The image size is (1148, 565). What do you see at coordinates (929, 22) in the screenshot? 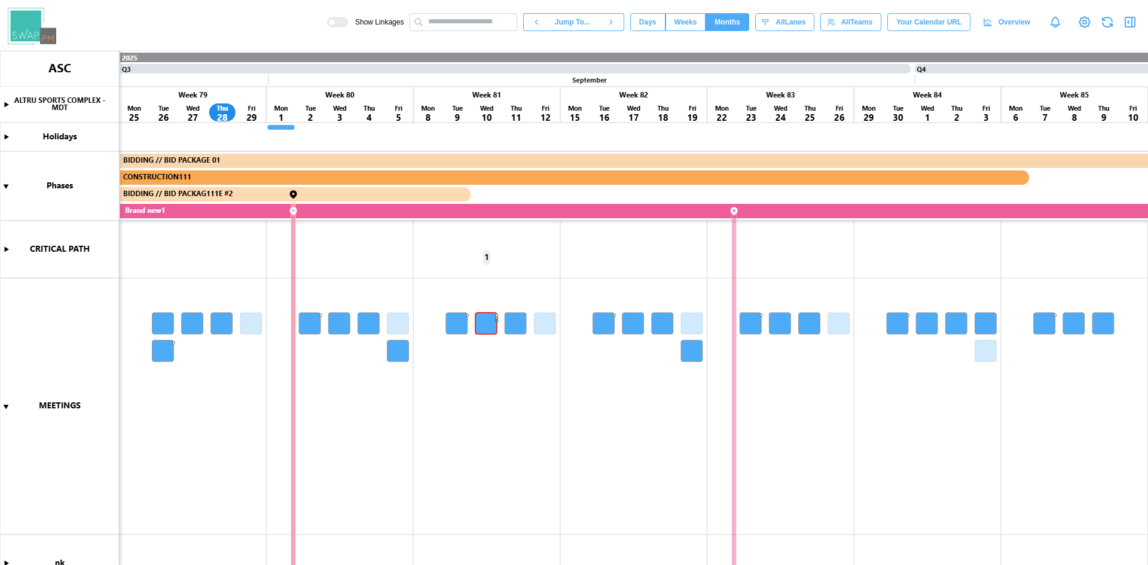
I see `span: Your Calendar URL` at bounding box center [929, 22].